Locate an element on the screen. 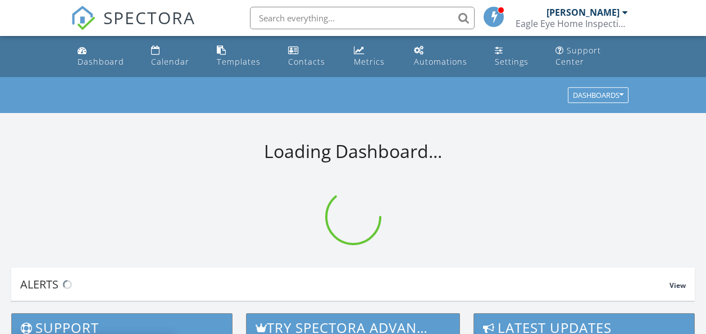 This screenshot has height=334, width=706. a: Support Center is located at coordinates (592, 56).